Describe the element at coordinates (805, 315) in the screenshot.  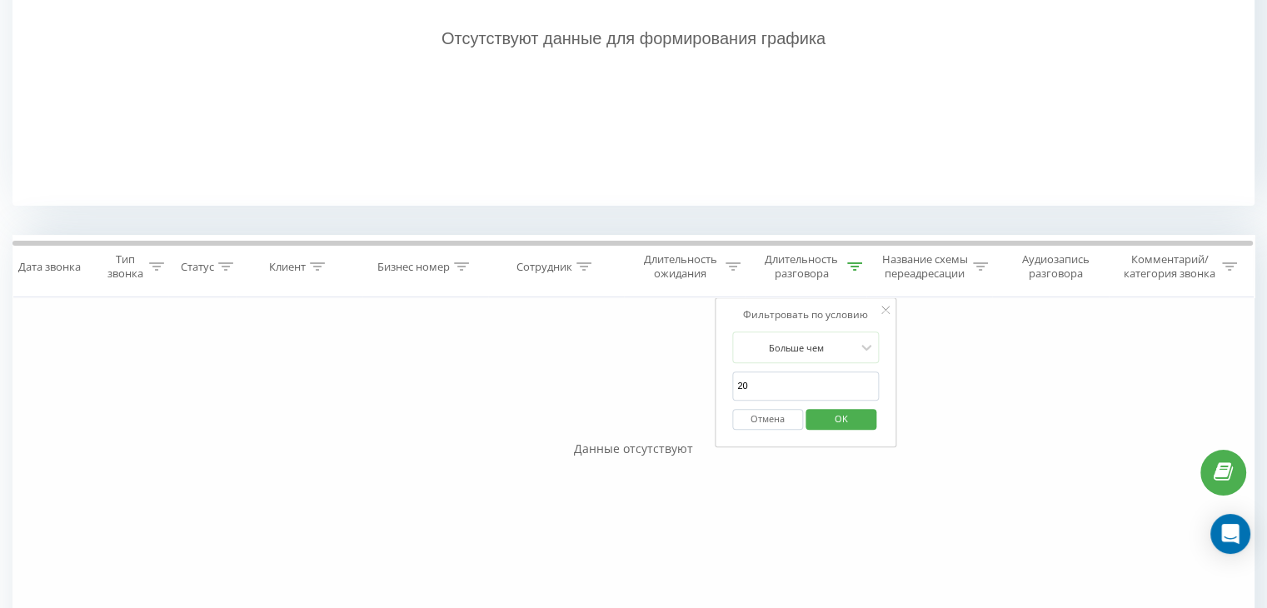
I see `div: Фильтровать по условию` at that location.